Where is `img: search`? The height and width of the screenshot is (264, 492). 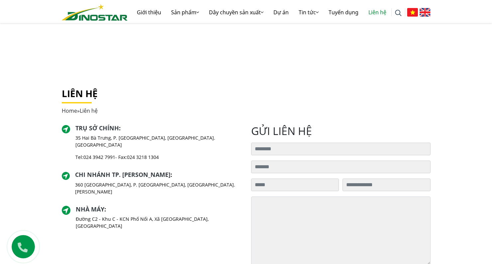
img: search is located at coordinates (398, 13).